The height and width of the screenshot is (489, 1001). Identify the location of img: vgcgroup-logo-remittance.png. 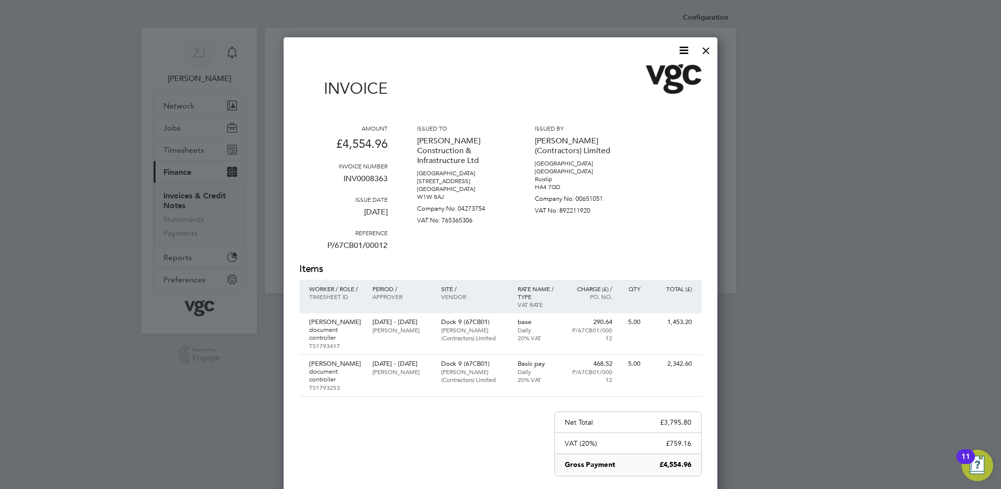
(674, 79).